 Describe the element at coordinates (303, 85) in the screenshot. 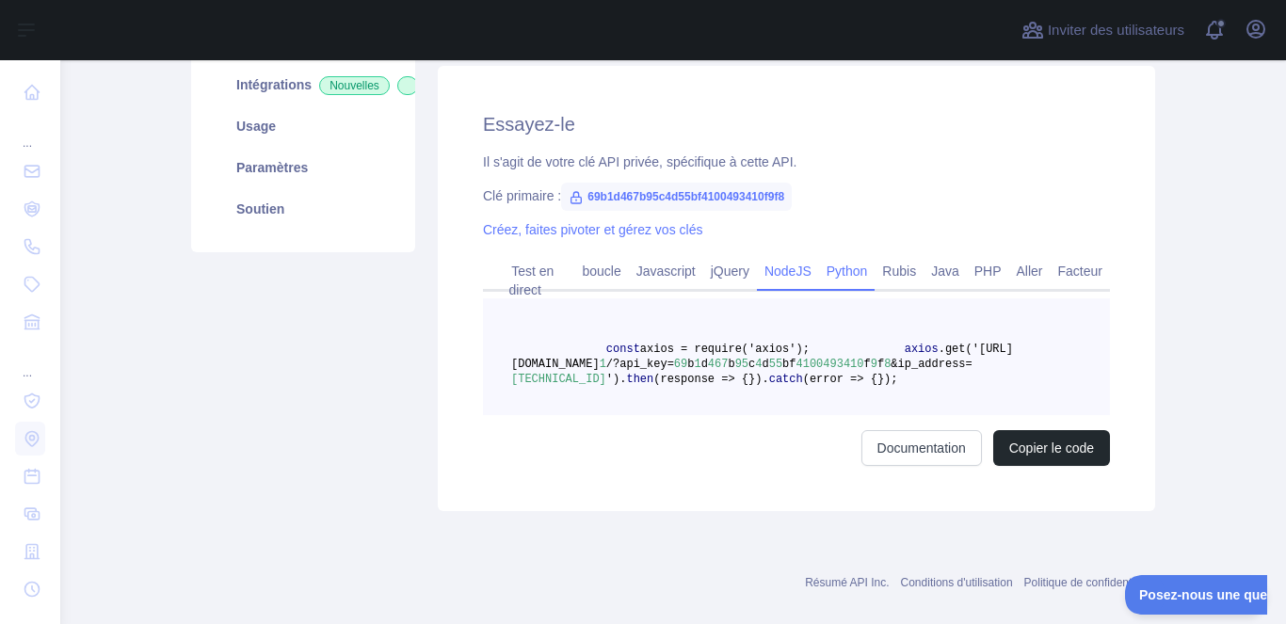

I see `a: IntégrationsNouvelles` at that location.